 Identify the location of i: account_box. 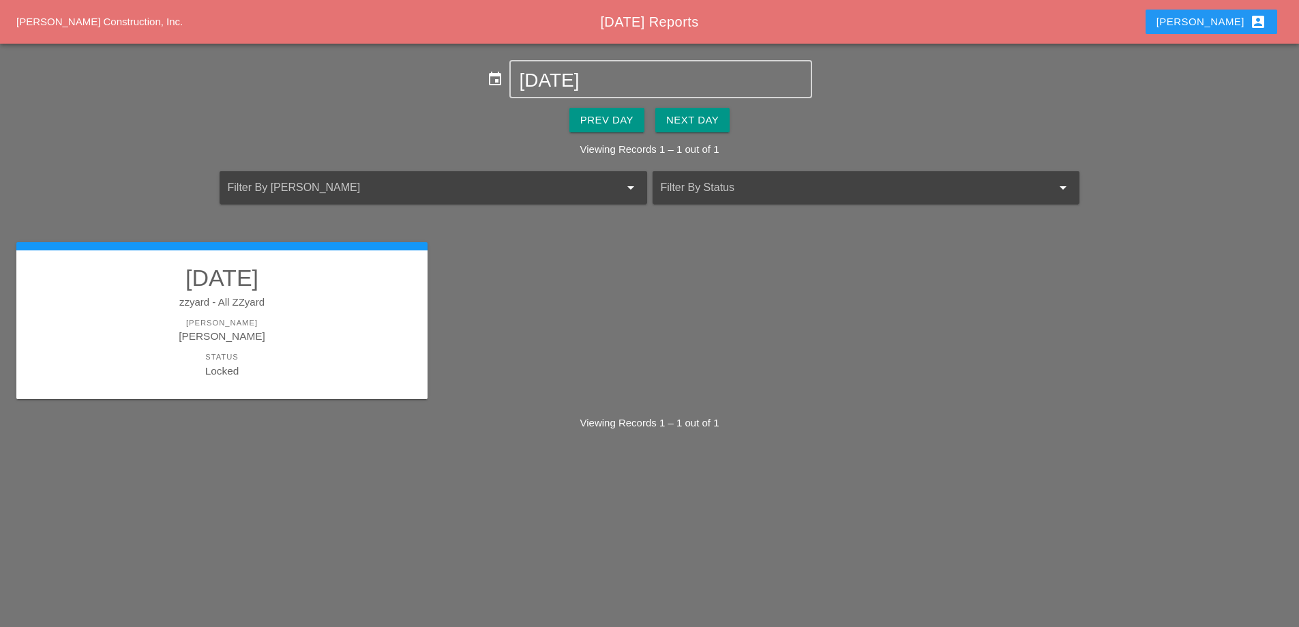
(1258, 22).